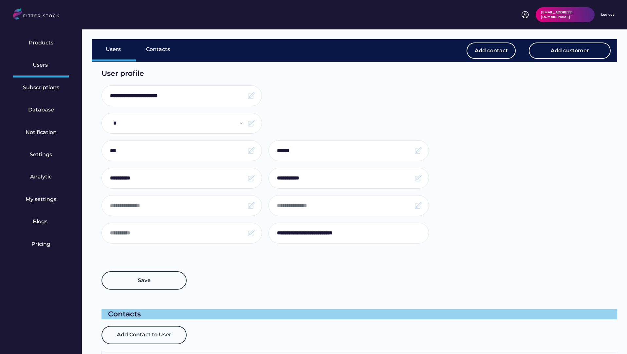 This screenshot has height=354, width=627. Describe the element at coordinates (144, 335) in the screenshot. I see `button: Add Contact to User` at that location.